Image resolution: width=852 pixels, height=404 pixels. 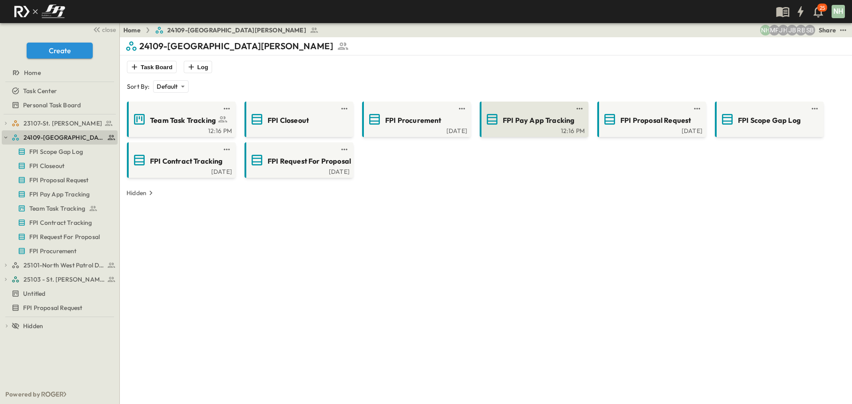 I want to click on span: 24109-St. Teresa of Calcutta Parish Hall, so click(x=64, y=138).